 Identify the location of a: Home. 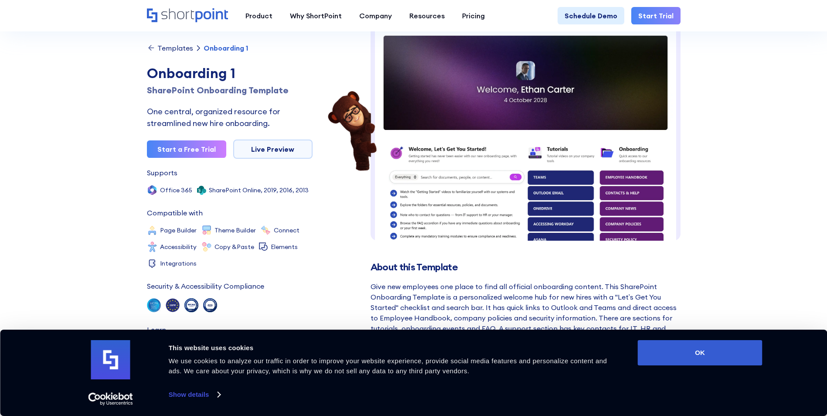
(188, 16).